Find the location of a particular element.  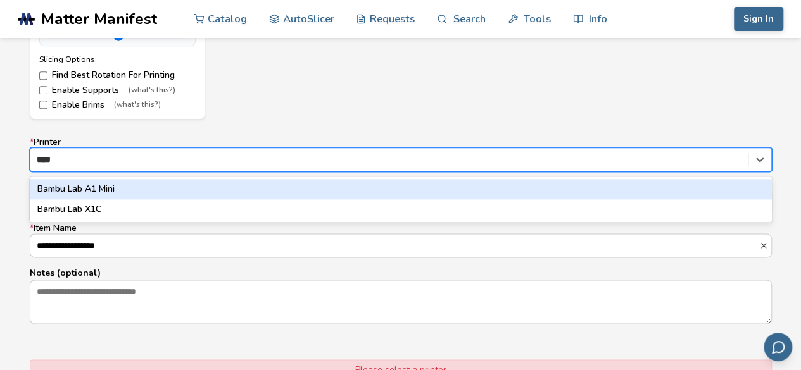

input: Enable Supports(what's this?) is located at coordinates (43, 90).